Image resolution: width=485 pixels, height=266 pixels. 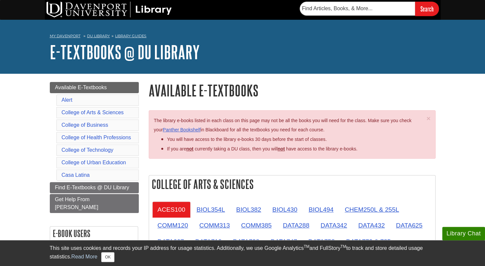 What do you see at coordinates (182, 130) in the screenshot?
I see `a: Panther Bookshelf` at bounding box center [182, 130].